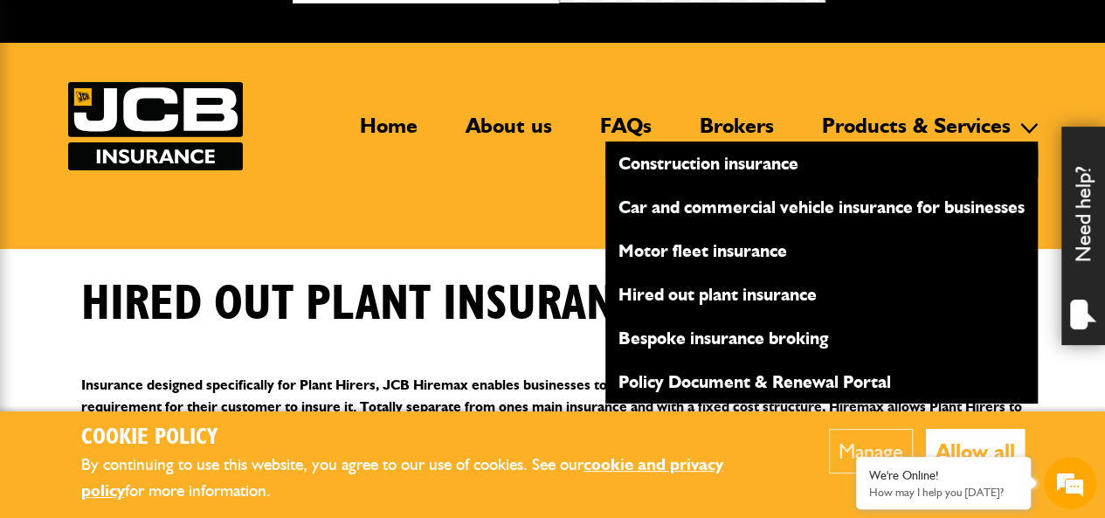  What do you see at coordinates (736, 133) in the screenshot?
I see `a: Brokers` at bounding box center [736, 133].